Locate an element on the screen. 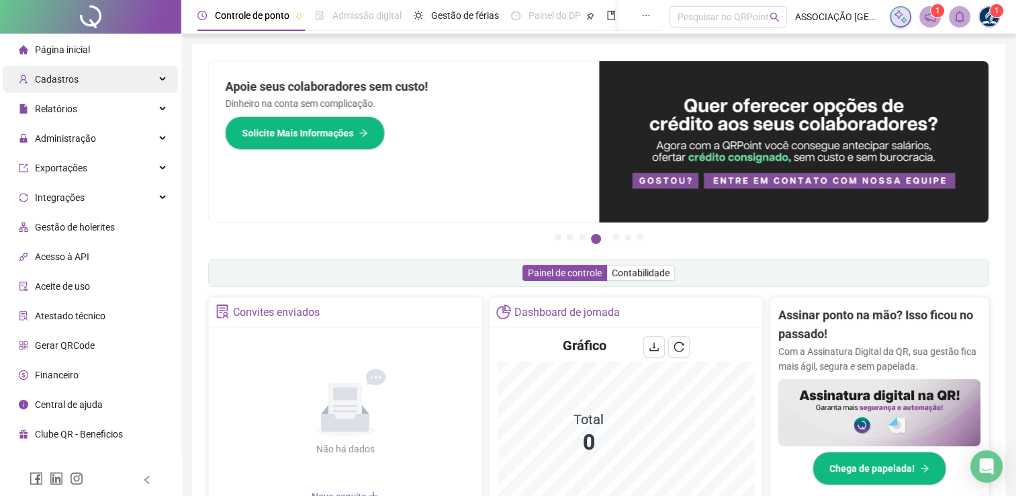 This screenshot has width=1016, height=496. span: Integrações is located at coordinates (60, 198).